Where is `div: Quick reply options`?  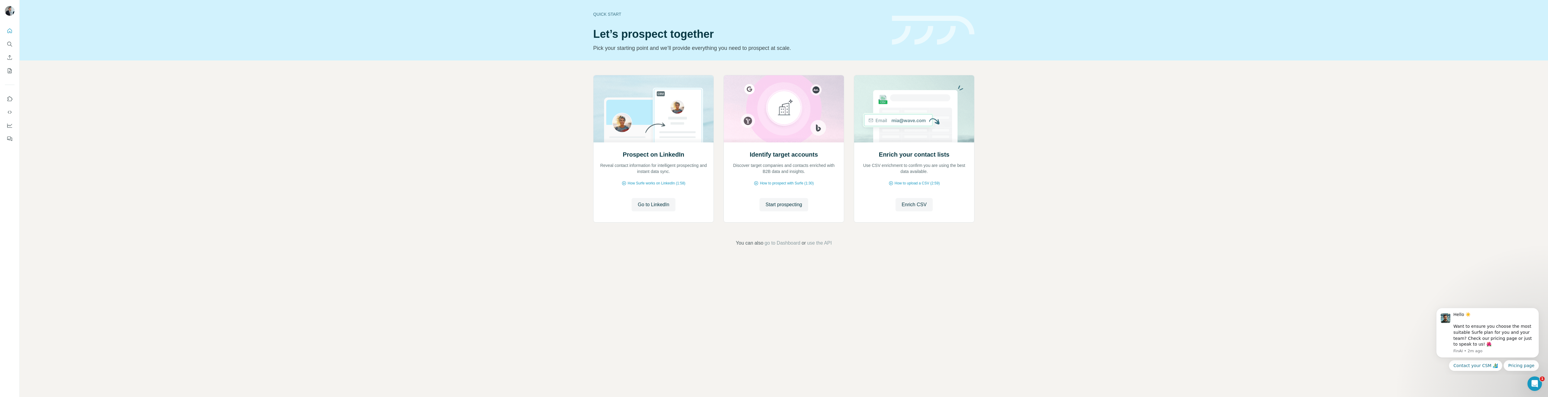
div: Quick reply options is located at coordinates (60, 63).